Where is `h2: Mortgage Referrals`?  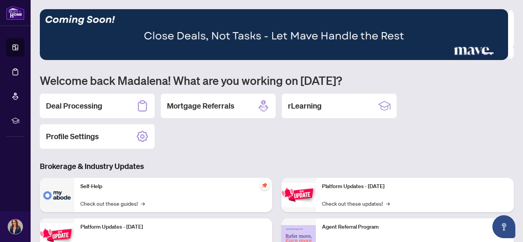 h2: Mortgage Referrals is located at coordinates (201, 106).